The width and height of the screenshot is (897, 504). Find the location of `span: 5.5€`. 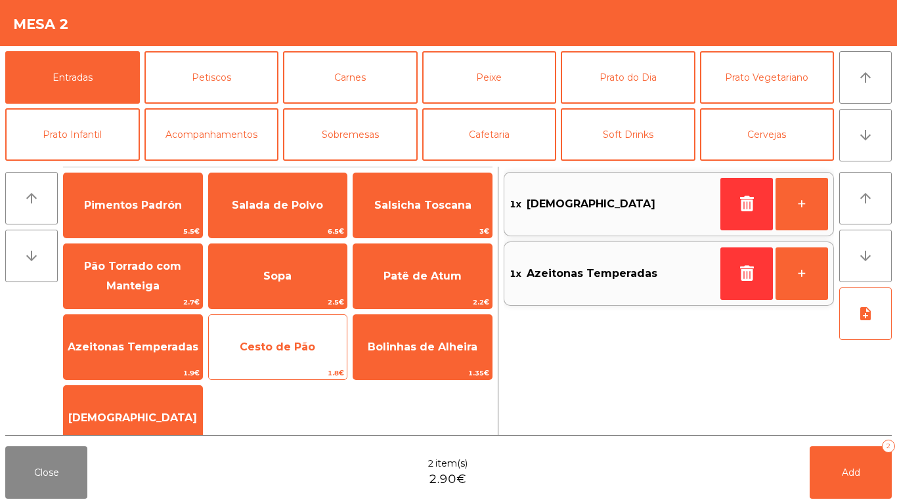

span: 5.5€ is located at coordinates (133, 231).